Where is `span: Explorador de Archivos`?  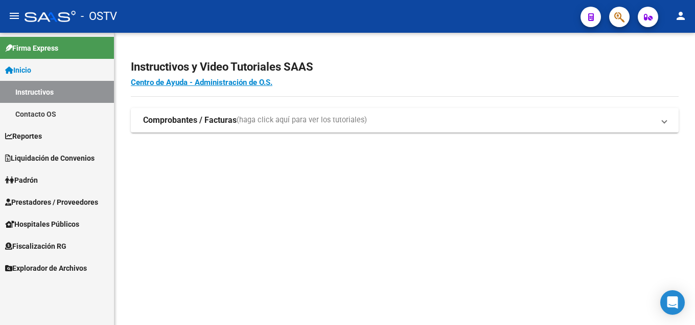
span: Explorador de Archivos is located at coordinates (46, 268).